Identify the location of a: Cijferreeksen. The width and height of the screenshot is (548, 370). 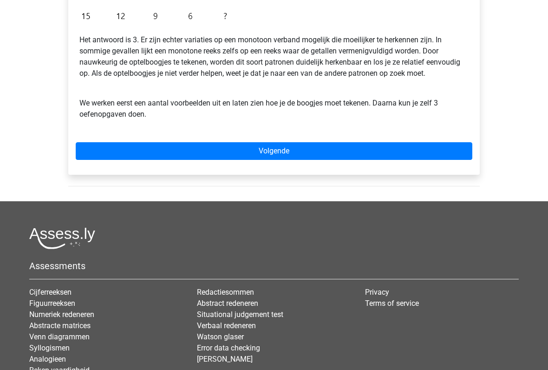
(50, 292).